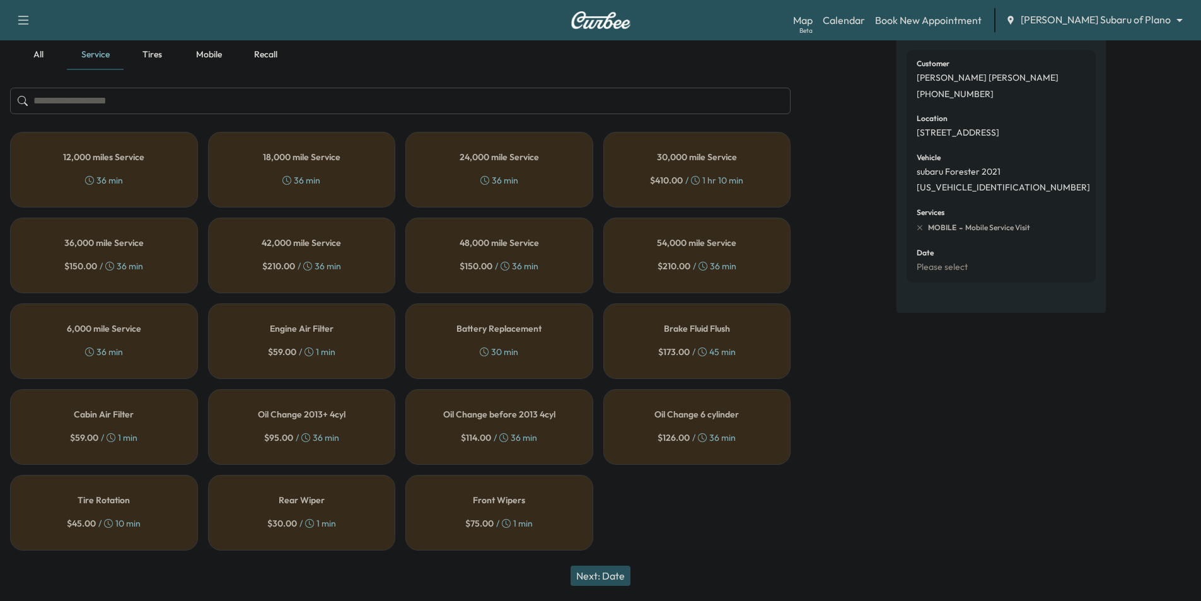 The height and width of the screenshot is (601, 1201). Describe the element at coordinates (279, 437) in the screenshot. I see `span: $ 95.00` at that location.